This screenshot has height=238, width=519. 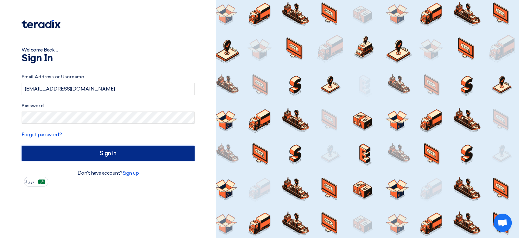 What do you see at coordinates (108, 106) in the screenshot?
I see `label: Password` at bounding box center [108, 106].